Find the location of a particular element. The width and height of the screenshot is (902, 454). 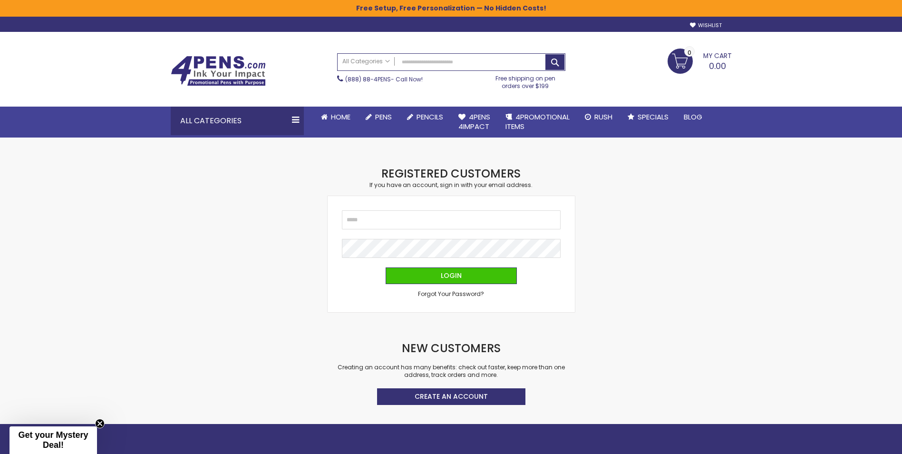

img: 4Pens Custom Pens and Promotional Products is located at coordinates (218, 71).